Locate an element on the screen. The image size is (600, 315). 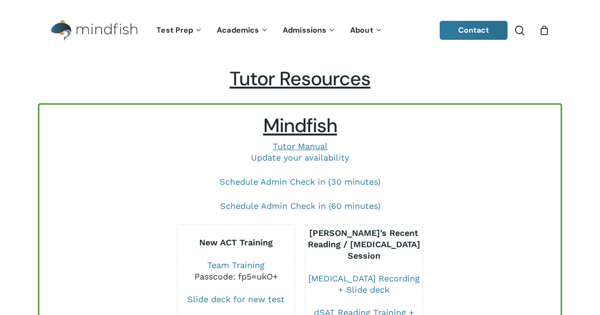
span: About is located at coordinates (361, 30).